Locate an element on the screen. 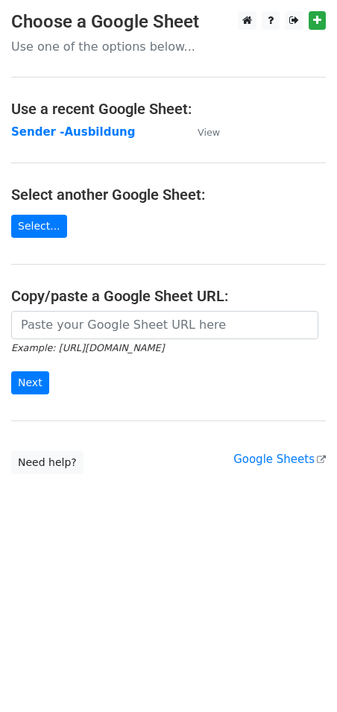 Image resolution: width=337 pixels, height=712 pixels. h4: Select another Google Sheet: is located at coordinates (169, 195).